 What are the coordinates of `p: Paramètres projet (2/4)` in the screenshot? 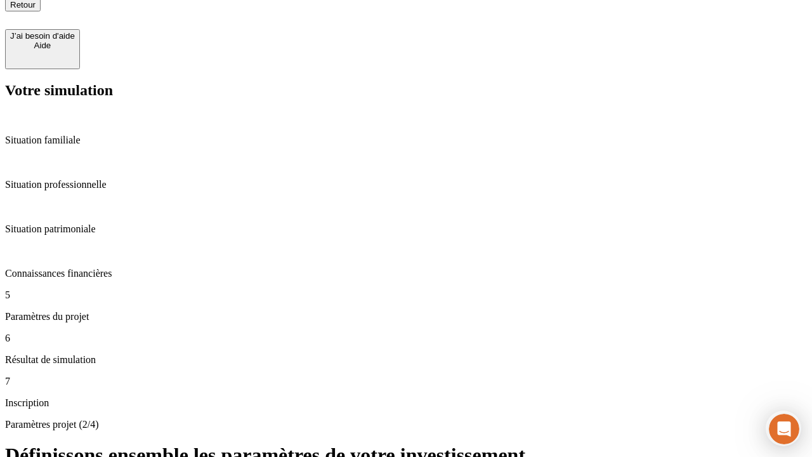 It's located at (406, 425).